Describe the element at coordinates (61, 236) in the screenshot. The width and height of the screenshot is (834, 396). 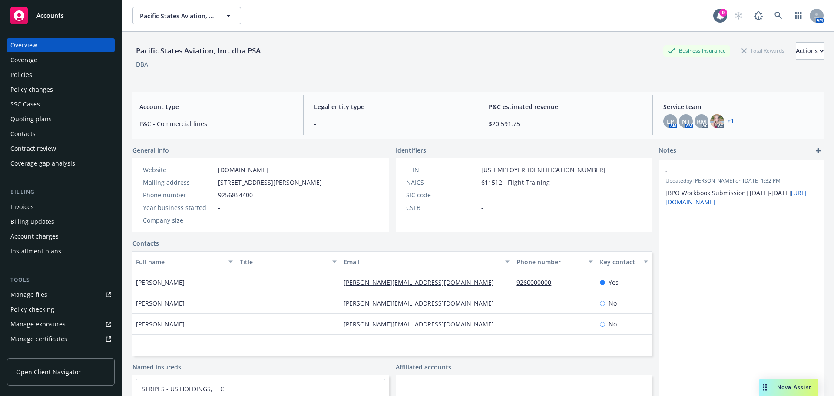
I see `a: Account charges` at that location.